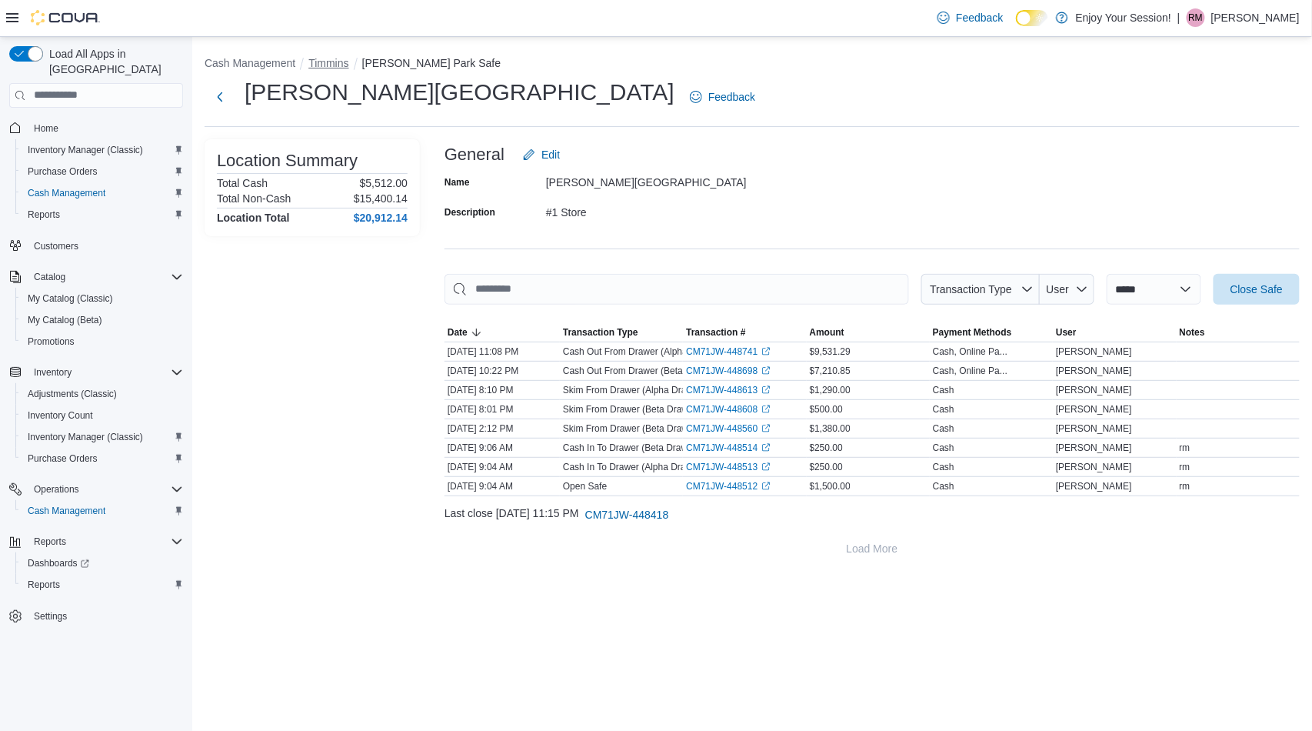  What do you see at coordinates (1239, 332) in the screenshot?
I see `button: Notes` at bounding box center [1239, 332].